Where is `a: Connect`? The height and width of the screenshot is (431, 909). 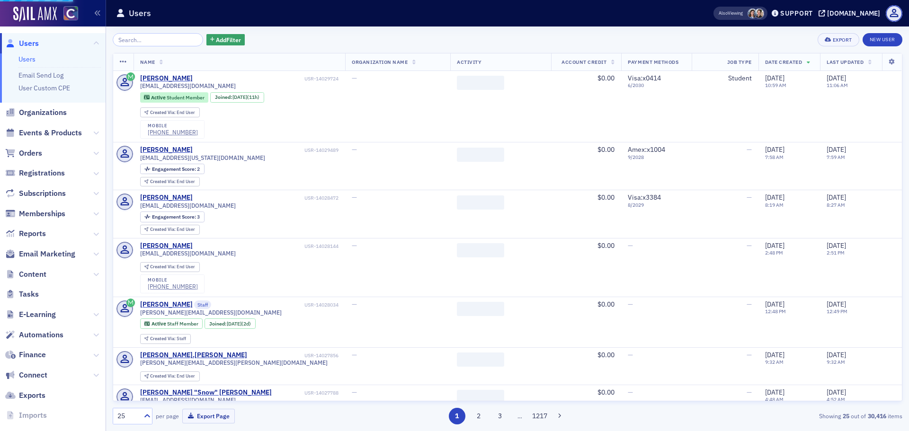 a: Connect is located at coordinates (26, 375).